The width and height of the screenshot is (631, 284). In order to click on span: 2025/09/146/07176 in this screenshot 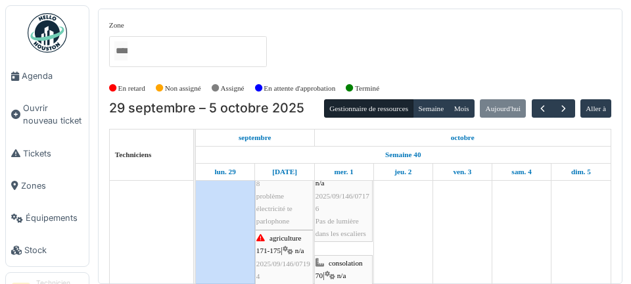, I will do `click(342, 202)`.